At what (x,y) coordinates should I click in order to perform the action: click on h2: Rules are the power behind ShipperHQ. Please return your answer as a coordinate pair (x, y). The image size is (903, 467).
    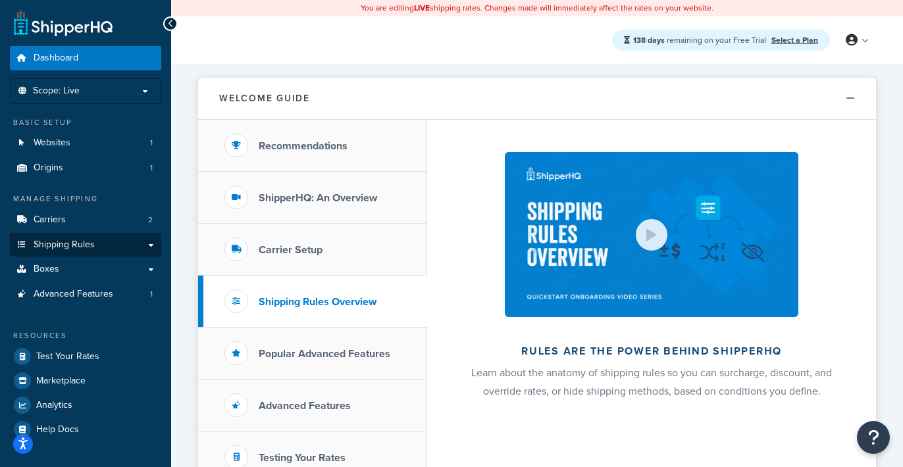
    Looking at the image, I should click on (652, 352).